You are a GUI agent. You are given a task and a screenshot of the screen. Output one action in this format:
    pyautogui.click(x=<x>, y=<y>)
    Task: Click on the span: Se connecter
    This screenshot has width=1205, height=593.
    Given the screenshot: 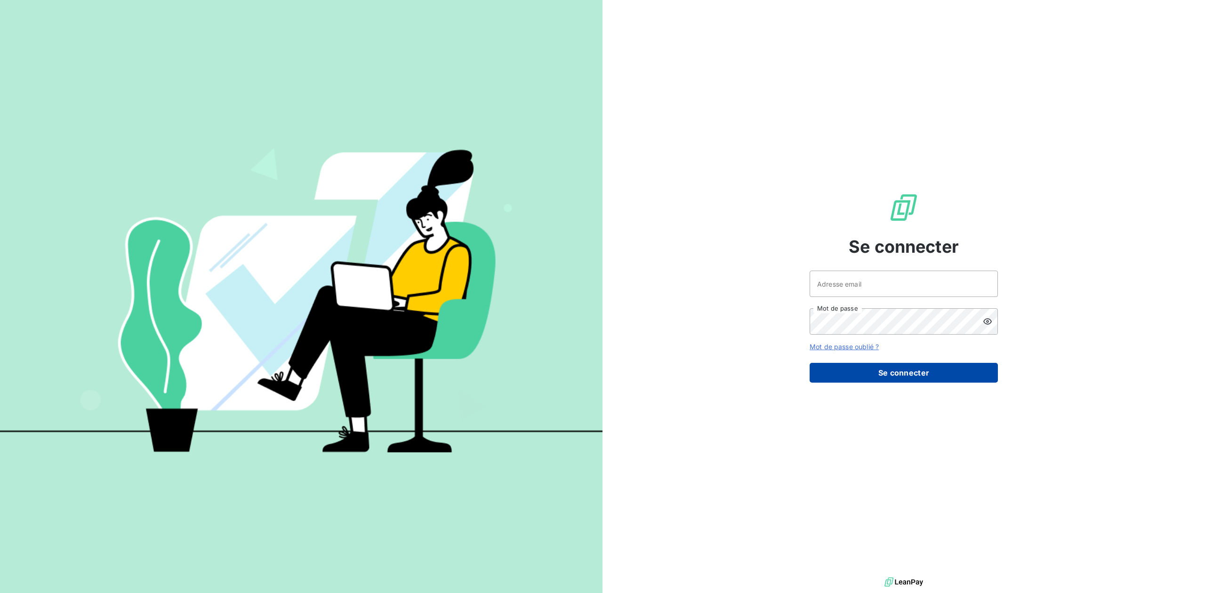 What is the action you would take?
    pyautogui.click(x=904, y=247)
    